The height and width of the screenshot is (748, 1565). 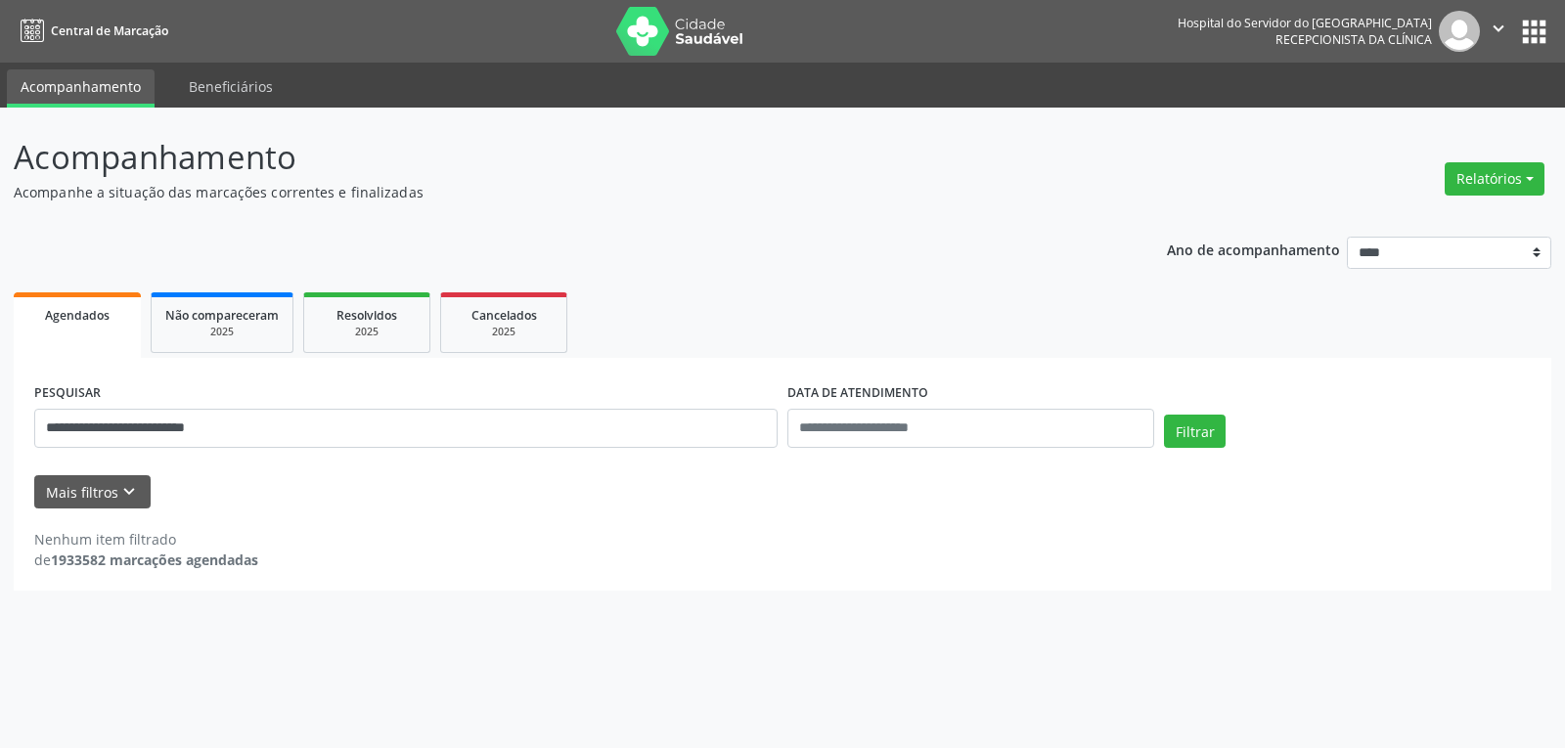 I want to click on a: Central de Marcação, so click(x=91, y=30).